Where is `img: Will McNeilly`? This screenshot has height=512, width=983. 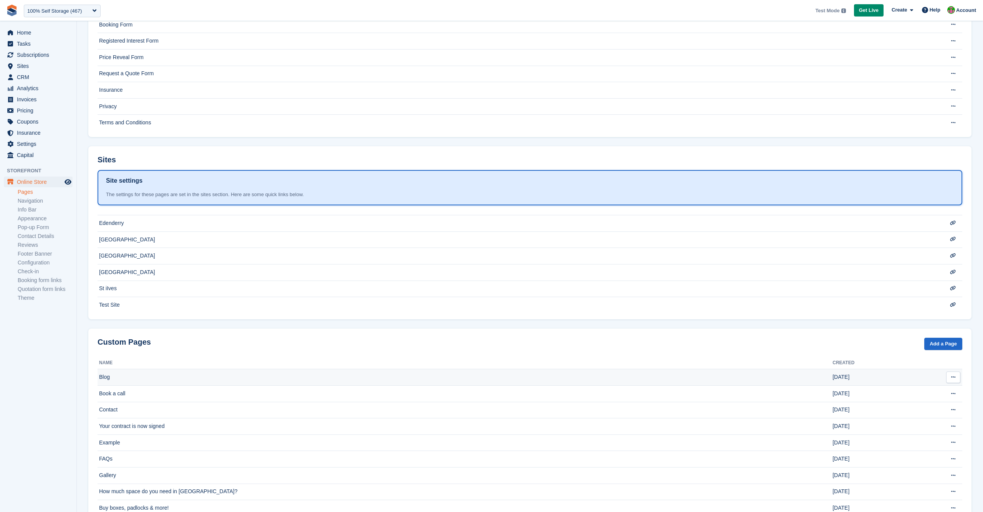 img: Will McNeilly is located at coordinates (951, 10).